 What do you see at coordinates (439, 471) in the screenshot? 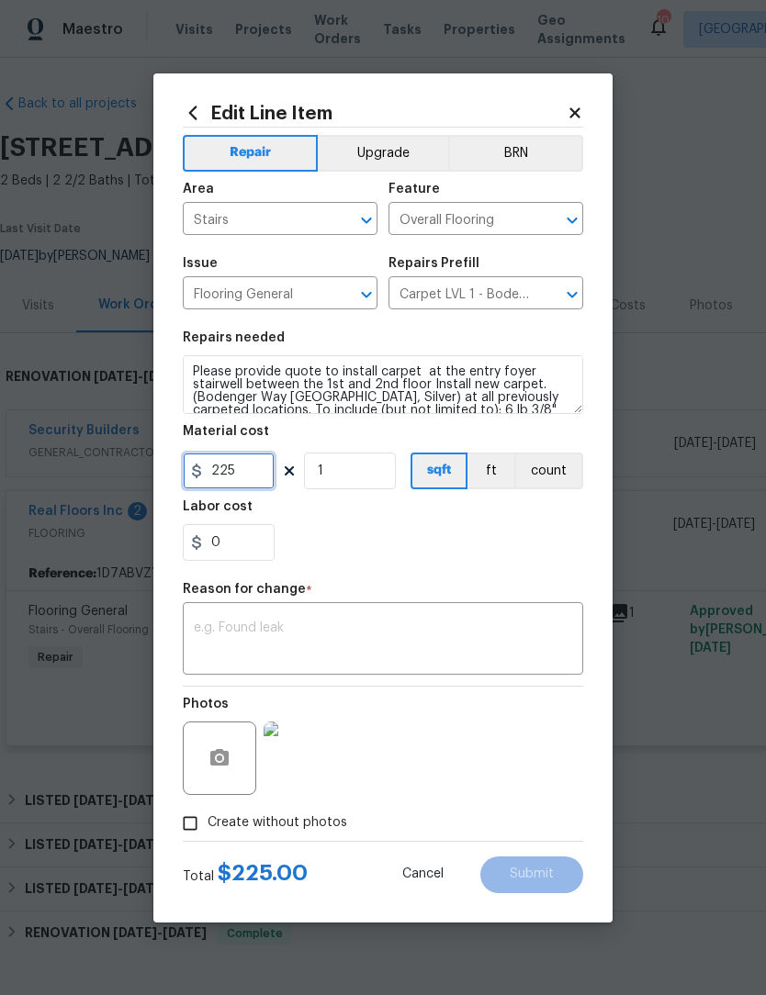
I see `button: sqft` at bounding box center [439, 471].